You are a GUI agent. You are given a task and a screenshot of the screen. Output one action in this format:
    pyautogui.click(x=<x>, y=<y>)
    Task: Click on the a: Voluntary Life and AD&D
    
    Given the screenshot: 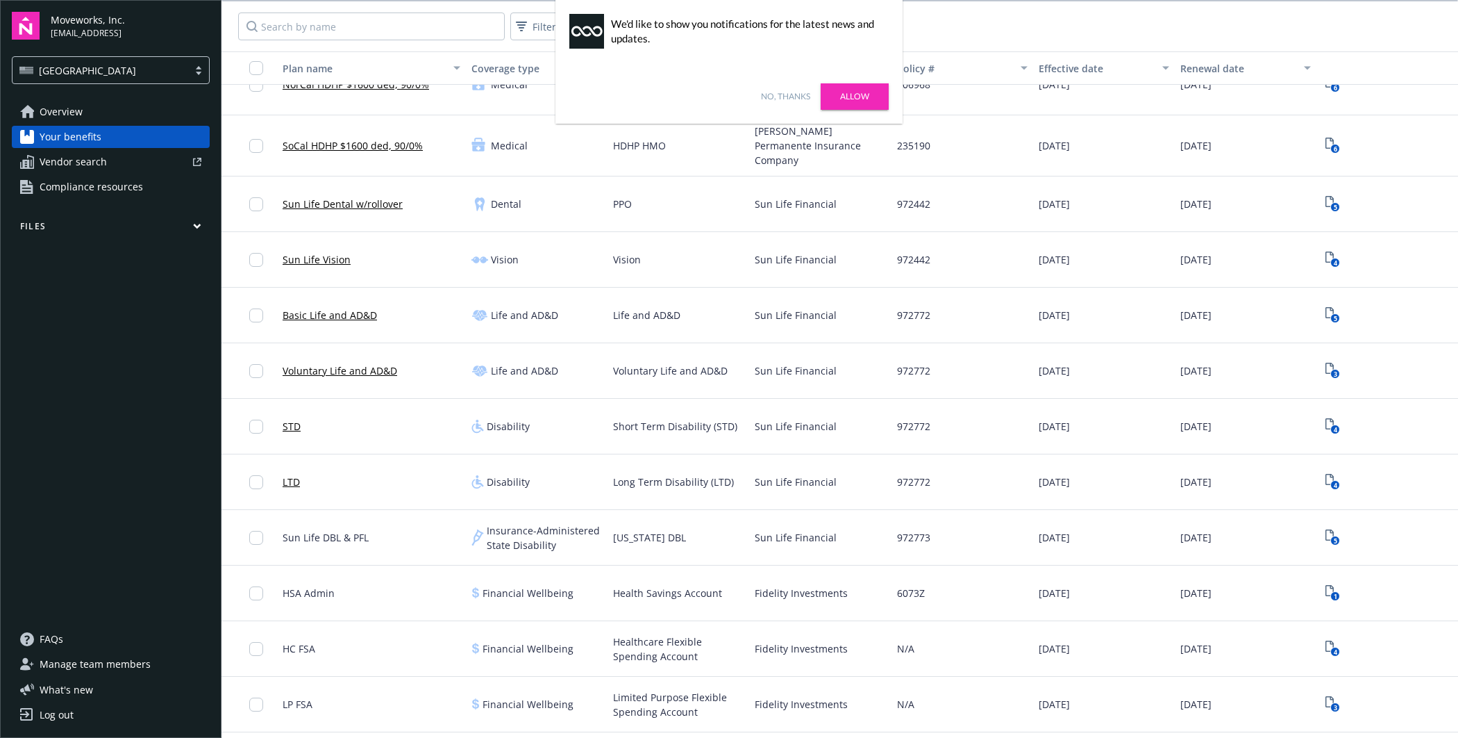 What is the action you would take?
    pyautogui.click(x=340, y=370)
    